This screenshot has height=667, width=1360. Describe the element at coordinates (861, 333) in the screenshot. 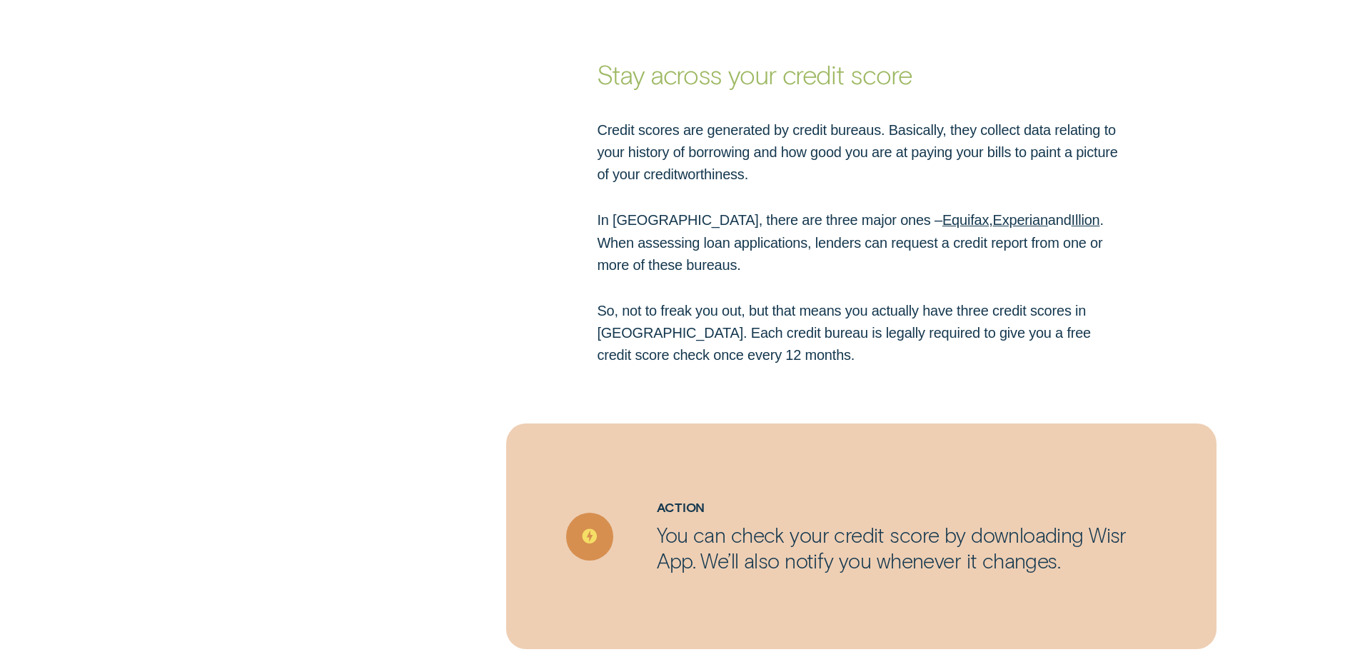

I see `p: So, not to freak you out, but that means you actually have three credit scores in [GEOGRAPHIC_DAT...` at that location.